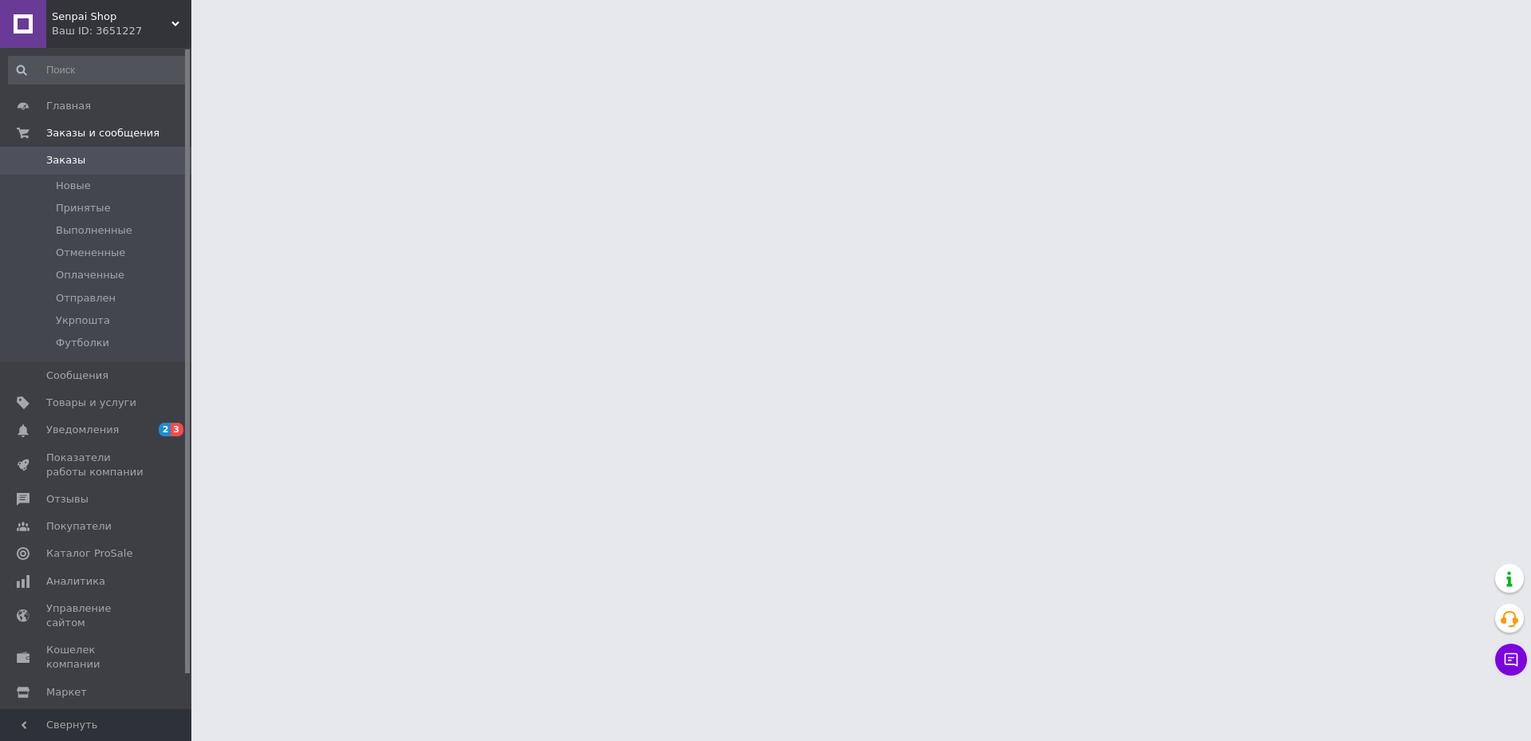  Describe the element at coordinates (177, 429) in the screenshot. I see `span: 3` at that location.